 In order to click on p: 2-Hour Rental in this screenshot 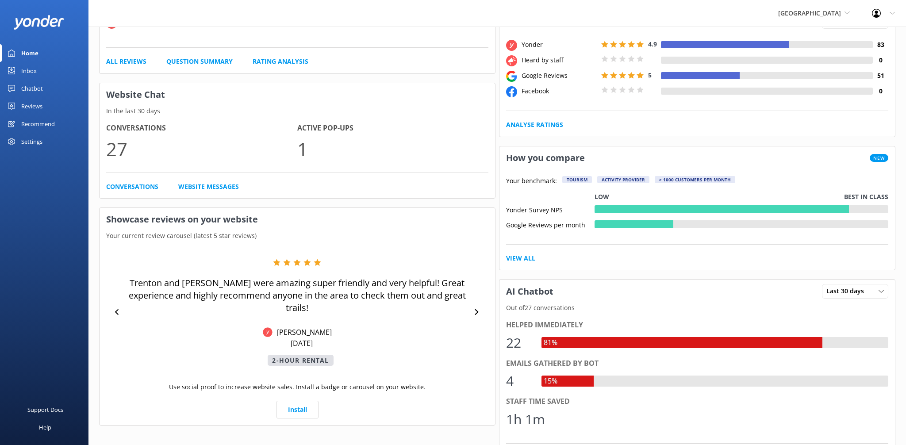, I will do `click(300, 360)`.